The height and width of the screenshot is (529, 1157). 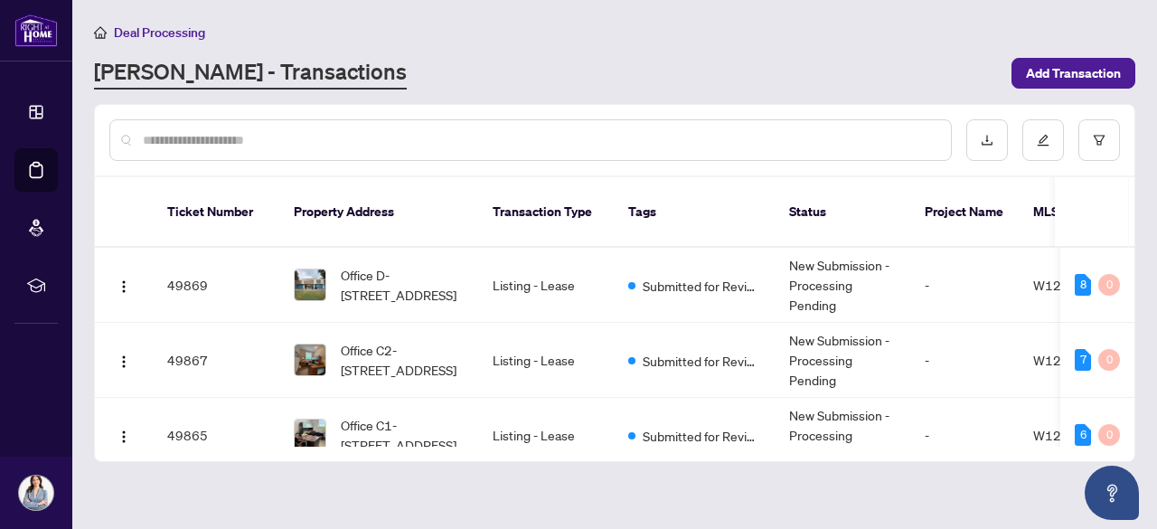 I want to click on td: 49869, so click(x=216, y=285).